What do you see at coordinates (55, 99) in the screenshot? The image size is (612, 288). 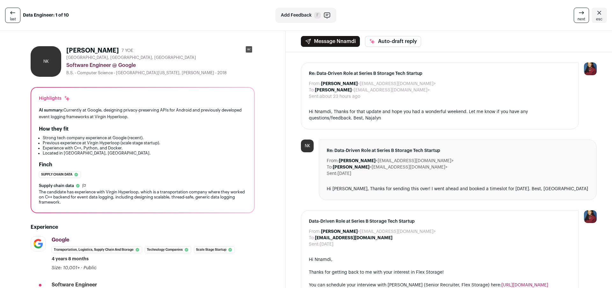 I see `div: Highlights` at bounding box center [55, 99].